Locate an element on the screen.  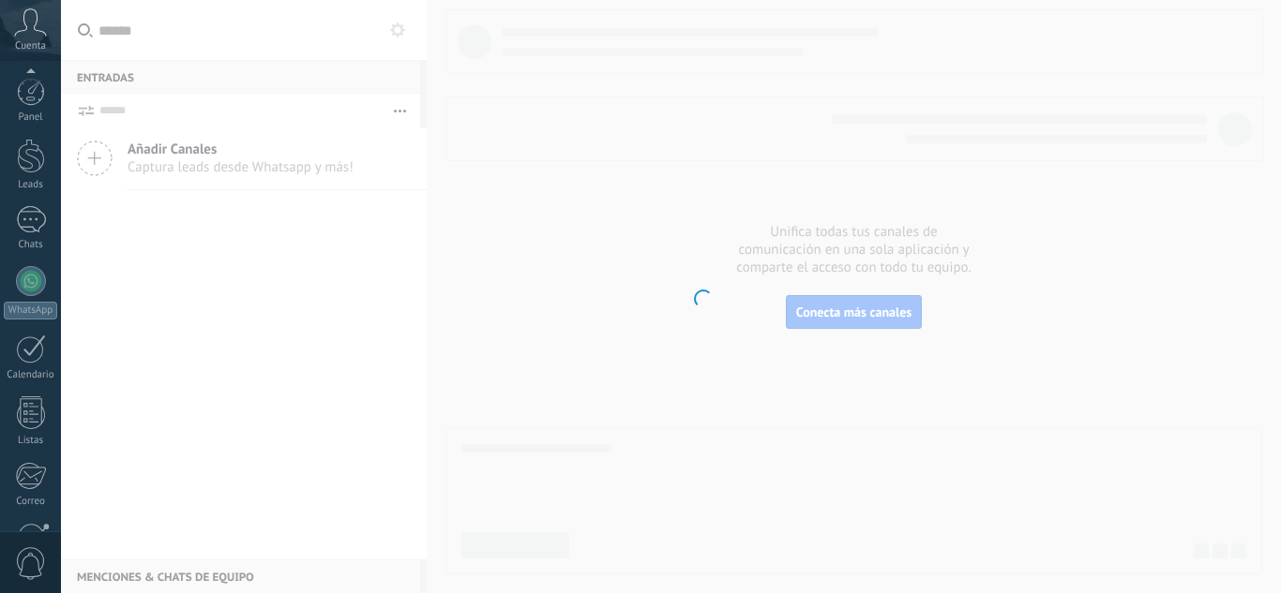
div: Leads is located at coordinates (31, 185).